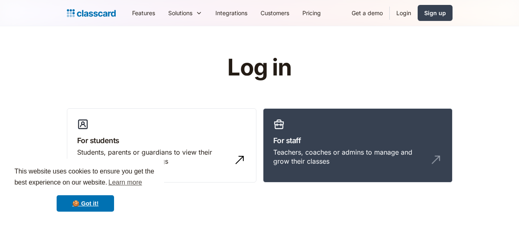 The image size is (519, 226). Describe the element at coordinates (350, 157) in the screenshot. I see `div: Teachers, coaches or admins to manage and grow their classes` at that location.